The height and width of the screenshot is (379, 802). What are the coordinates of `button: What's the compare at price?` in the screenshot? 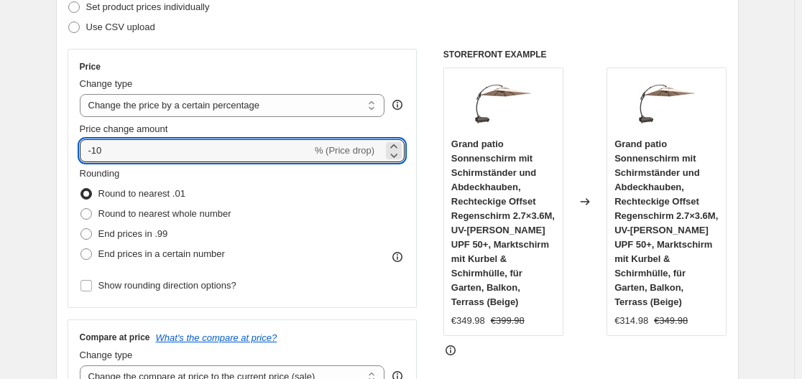 It's located at (216, 338).